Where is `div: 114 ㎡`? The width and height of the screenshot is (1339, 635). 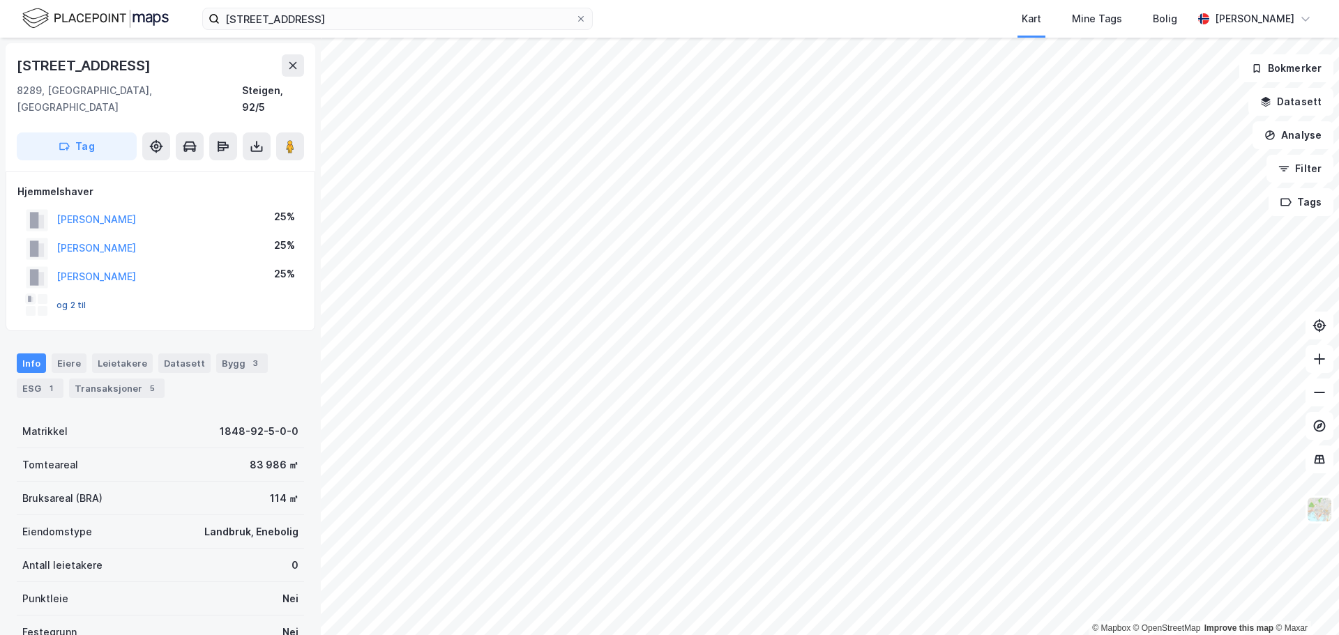 div: 114 ㎡ is located at coordinates (284, 499).